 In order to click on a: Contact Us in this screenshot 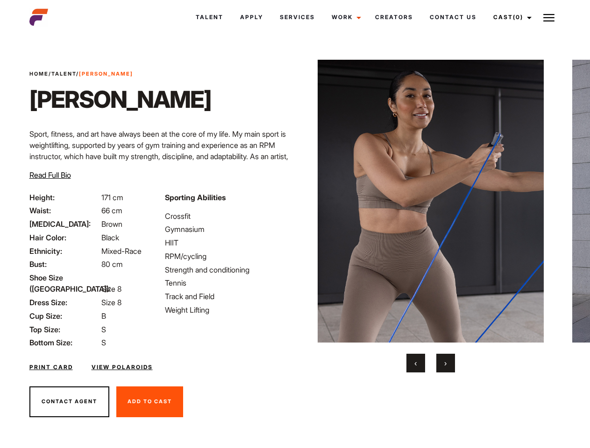, I will do `click(453, 17)`.